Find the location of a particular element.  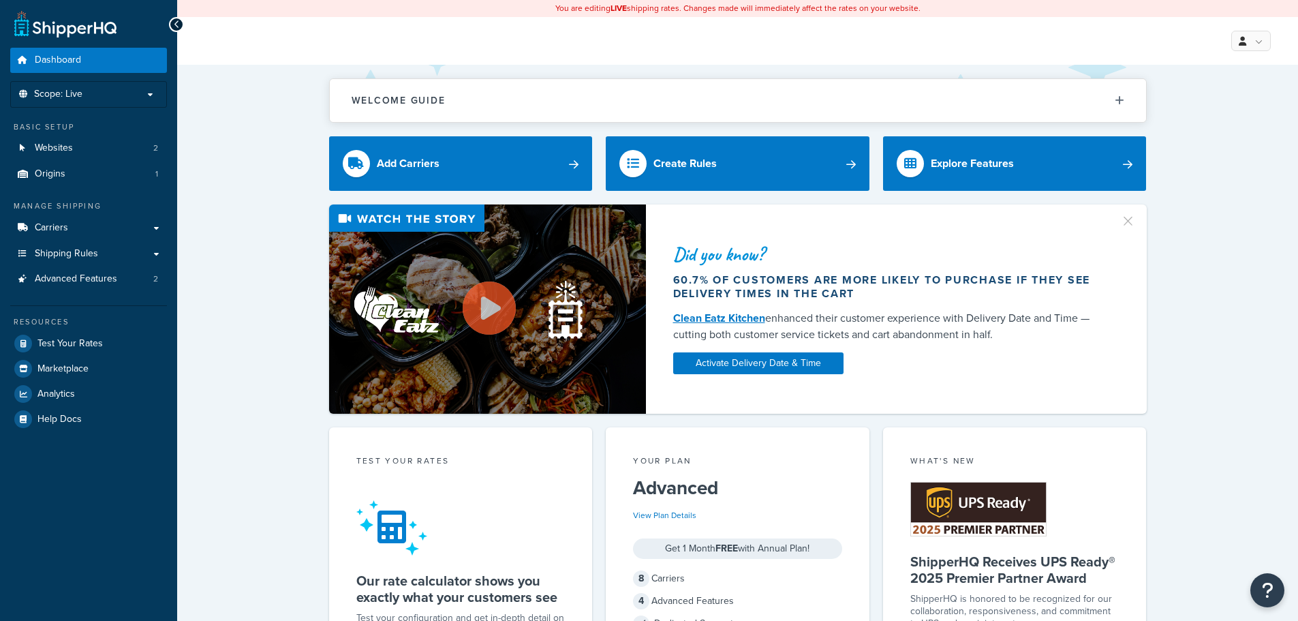

b: LIVE is located at coordinates (619, 8).